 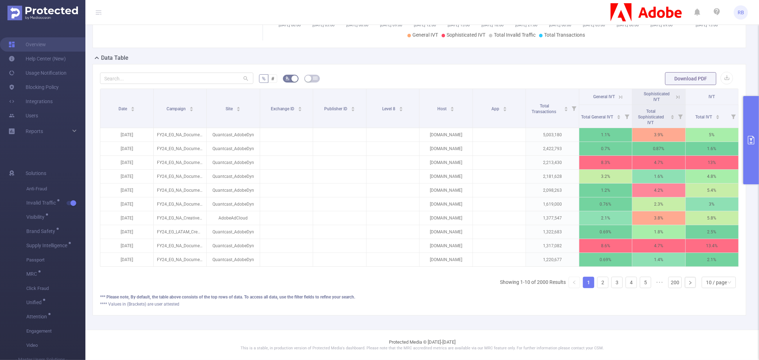 What do you see at coordinates (42, 231) in the screenshot?
I see `span: Brand Safety` at bounding box center [42, 231].